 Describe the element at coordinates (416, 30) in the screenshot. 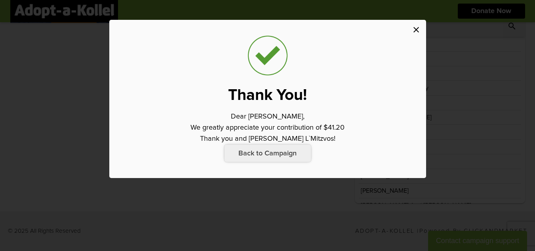

I see `i: close` at that location.